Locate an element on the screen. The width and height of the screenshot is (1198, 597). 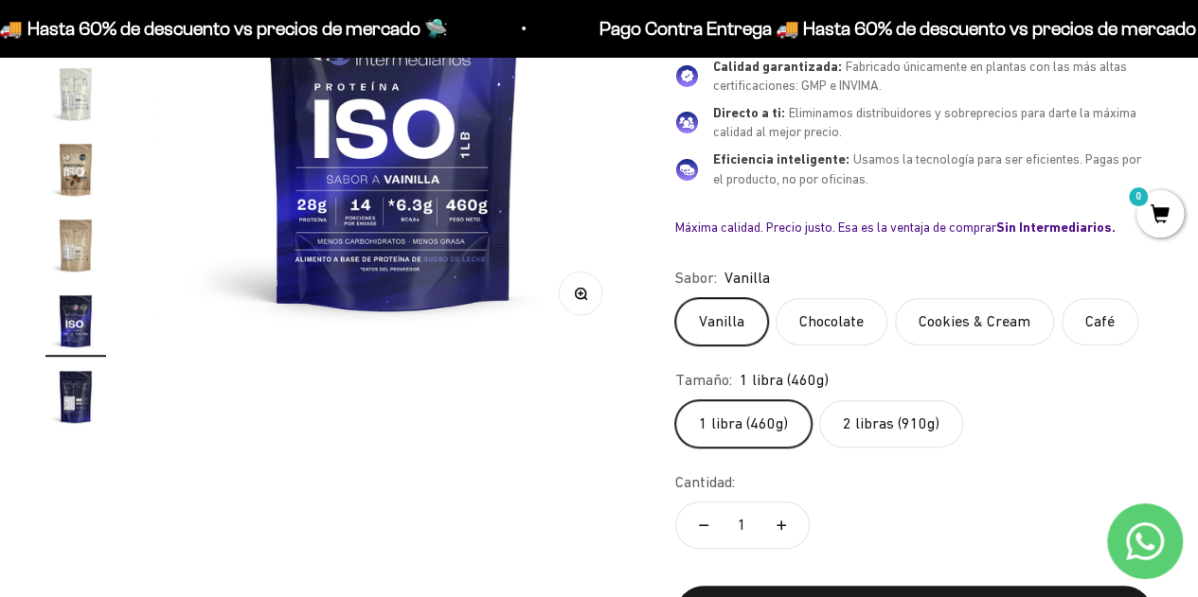
legend: Sabor: is located at coordinates (696, 278).